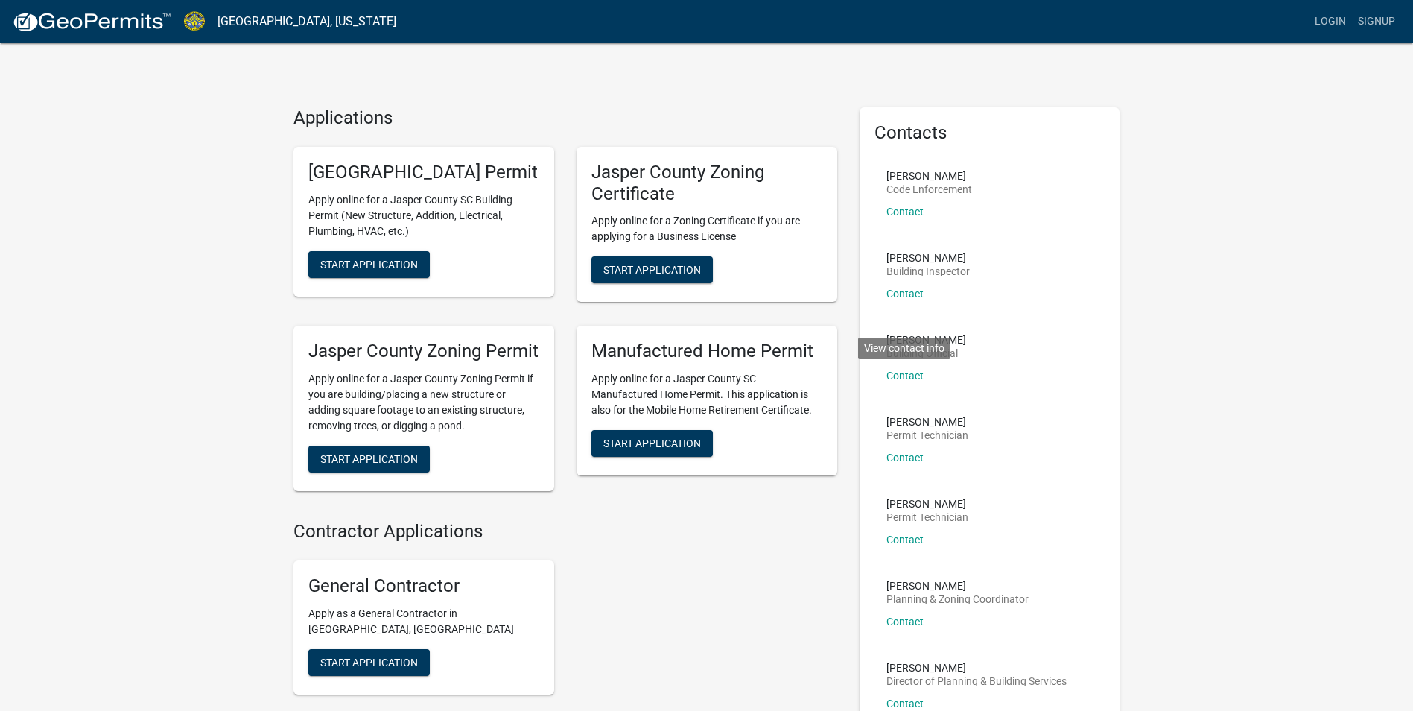  I want to click on a: Signup, so click(1377, 22).